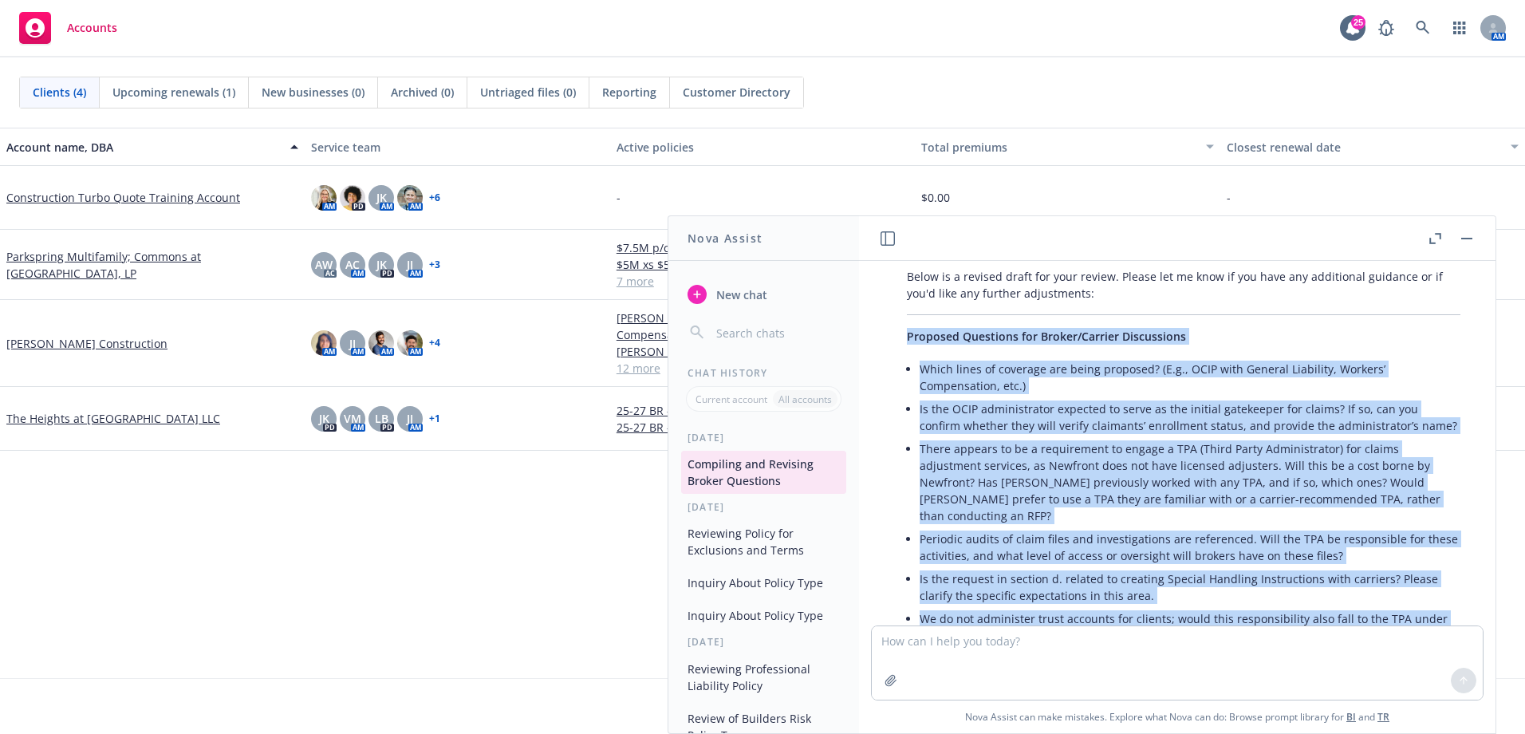 Image resolution: width=1525 pixels, height=734 pixels. Describe the element at coordinates (763, 542) in the screenshot. I see `button: Reviewing Policy for Exclusions and Terms` at that location.